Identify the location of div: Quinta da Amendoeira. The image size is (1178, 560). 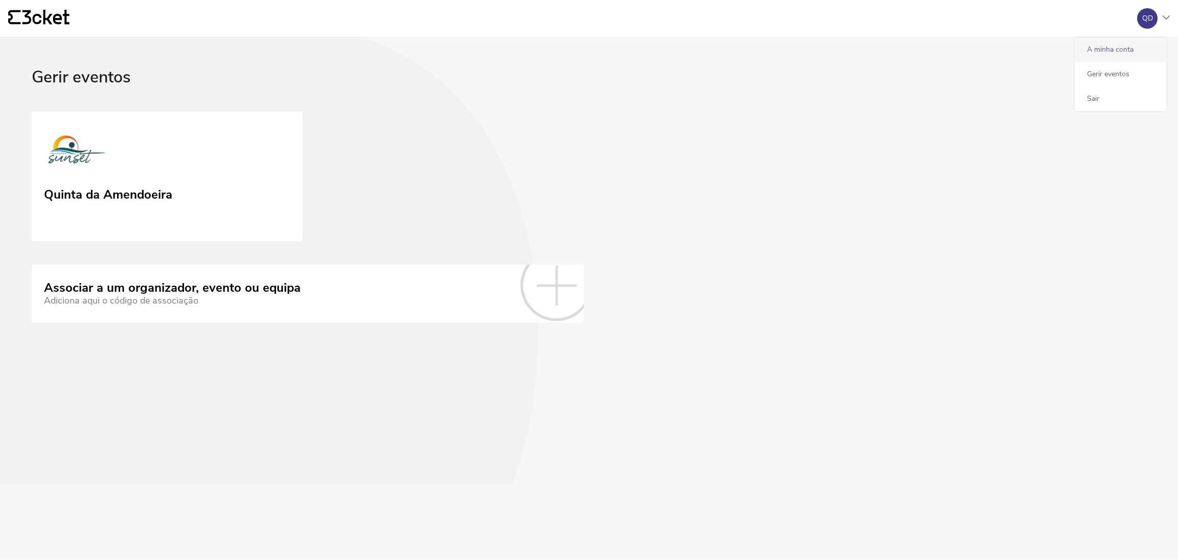
(108, 193).